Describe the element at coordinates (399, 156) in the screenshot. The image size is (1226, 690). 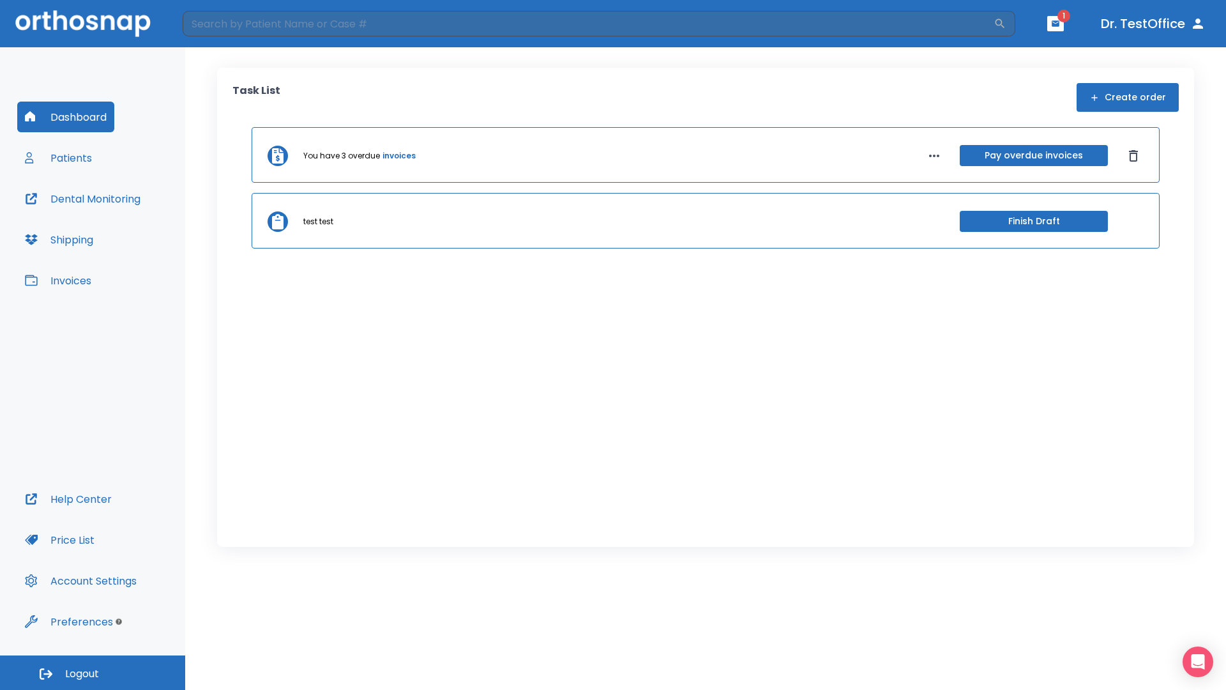
I see `a: invoices` at that location.